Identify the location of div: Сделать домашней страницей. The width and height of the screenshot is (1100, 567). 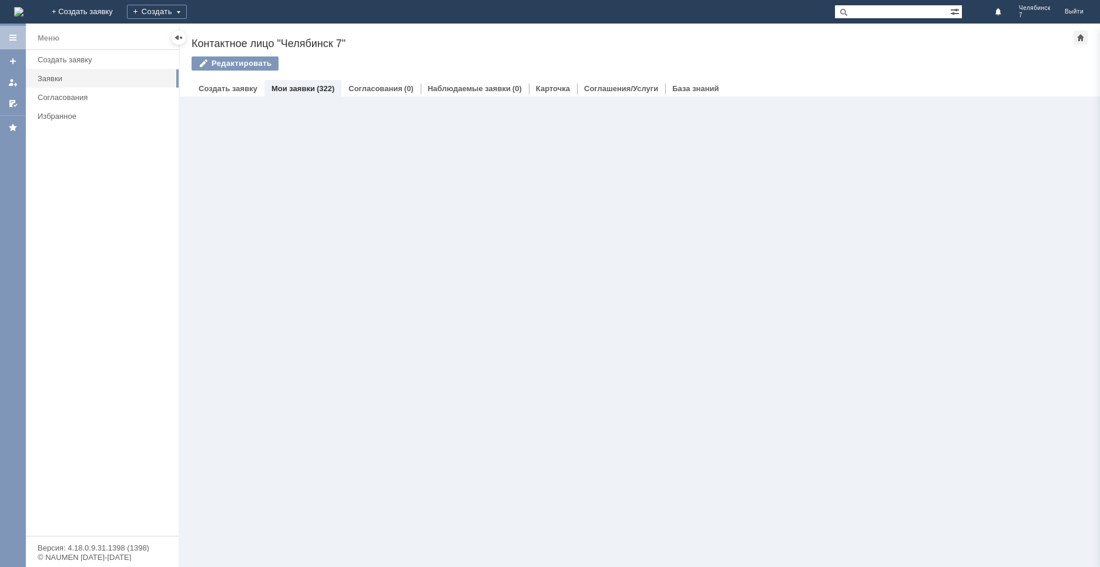
(1081, 38).